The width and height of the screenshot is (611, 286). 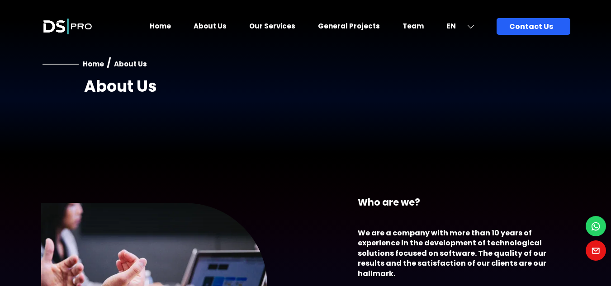 I want to click on h3: Who are we?, so click(x=464, y=203).